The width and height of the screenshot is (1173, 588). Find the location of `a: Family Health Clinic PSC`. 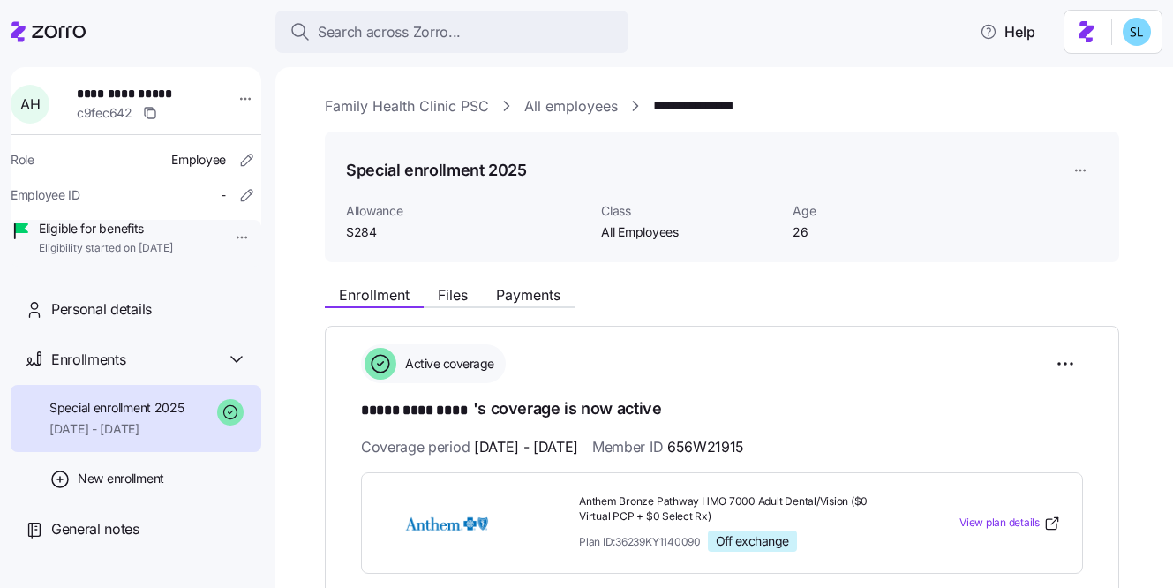

a: Family Health Clinic PSC is located at coordinates (407, 106).